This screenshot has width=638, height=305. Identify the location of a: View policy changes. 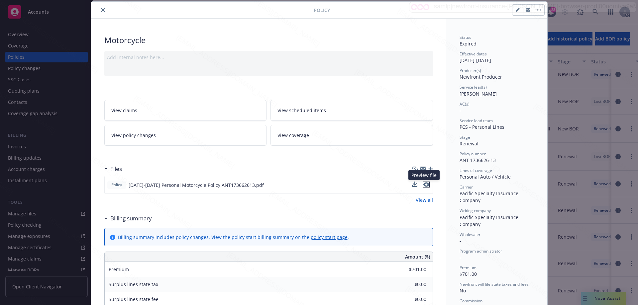
(185, 135).